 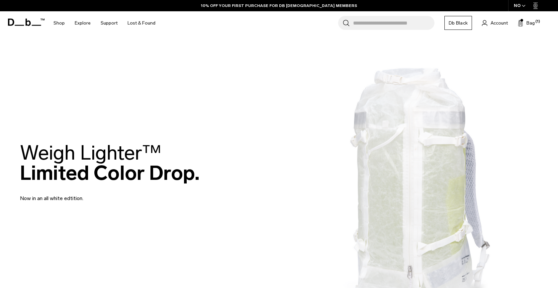 What do you see at coordinates (495, 23) in the screenshot?
I see `a: Account` at bounding box center [495, 23].